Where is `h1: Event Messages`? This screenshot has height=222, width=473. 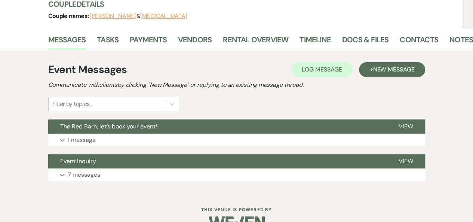 h1: Event Messages is located at coordinates (88, 70).